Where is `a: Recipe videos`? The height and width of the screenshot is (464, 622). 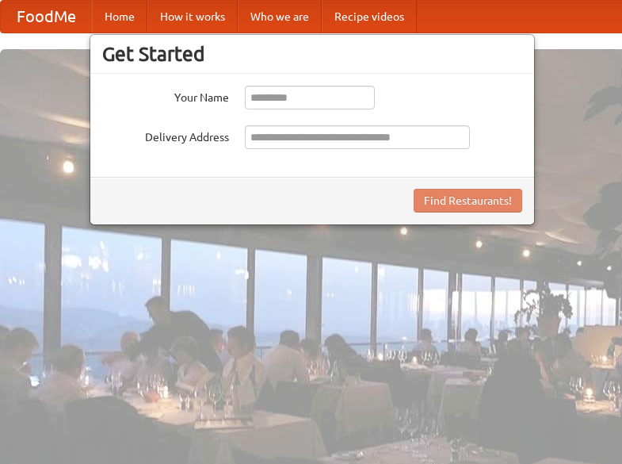
a: Recipe videos is located at coordinates (369, 17).